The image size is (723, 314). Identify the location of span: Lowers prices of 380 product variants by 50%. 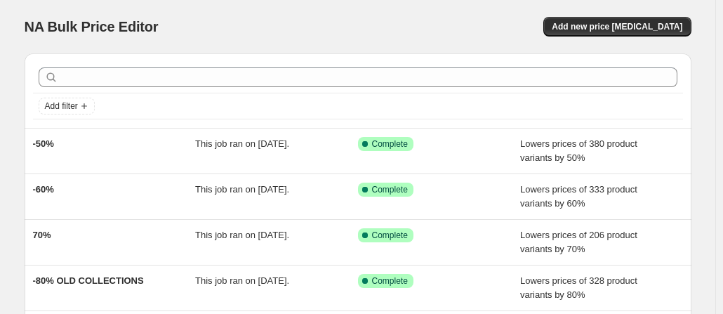
(579, 150).